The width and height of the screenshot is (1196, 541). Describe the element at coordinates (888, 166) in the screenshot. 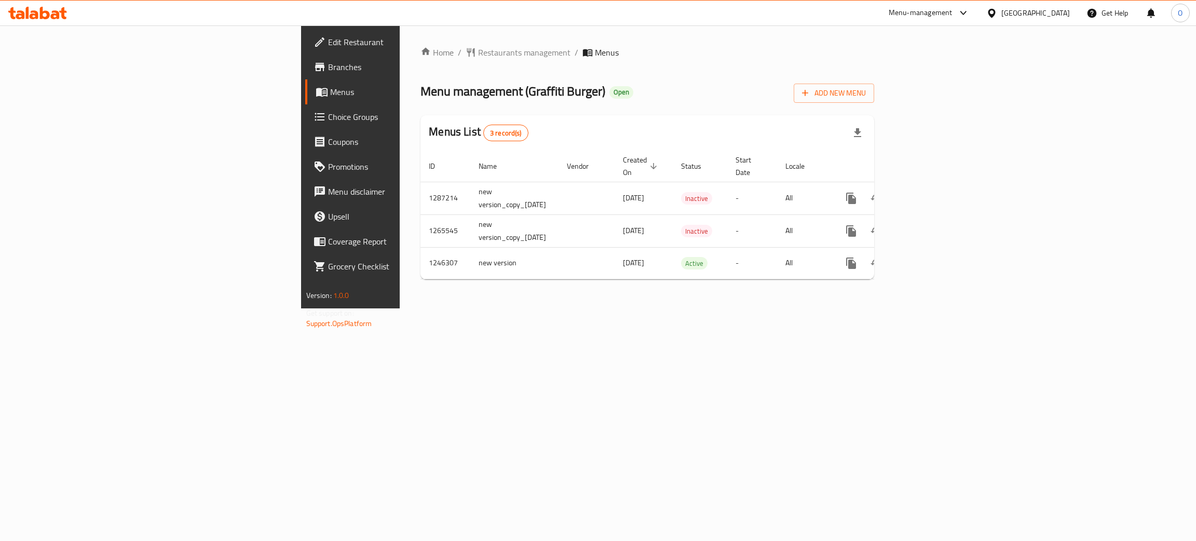

I see `th: Actions` at that location.